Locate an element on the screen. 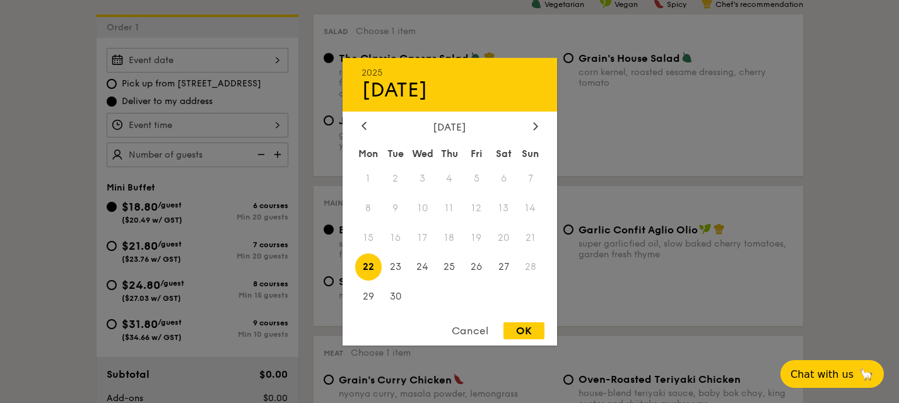 This screenshot has width=899, height=403. span: 15 is located at coordinates (369, 237).